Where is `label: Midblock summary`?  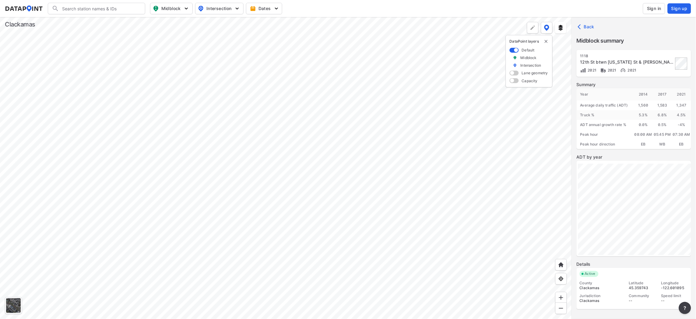 label: Midblock summary is located at coordinates (634, 41).